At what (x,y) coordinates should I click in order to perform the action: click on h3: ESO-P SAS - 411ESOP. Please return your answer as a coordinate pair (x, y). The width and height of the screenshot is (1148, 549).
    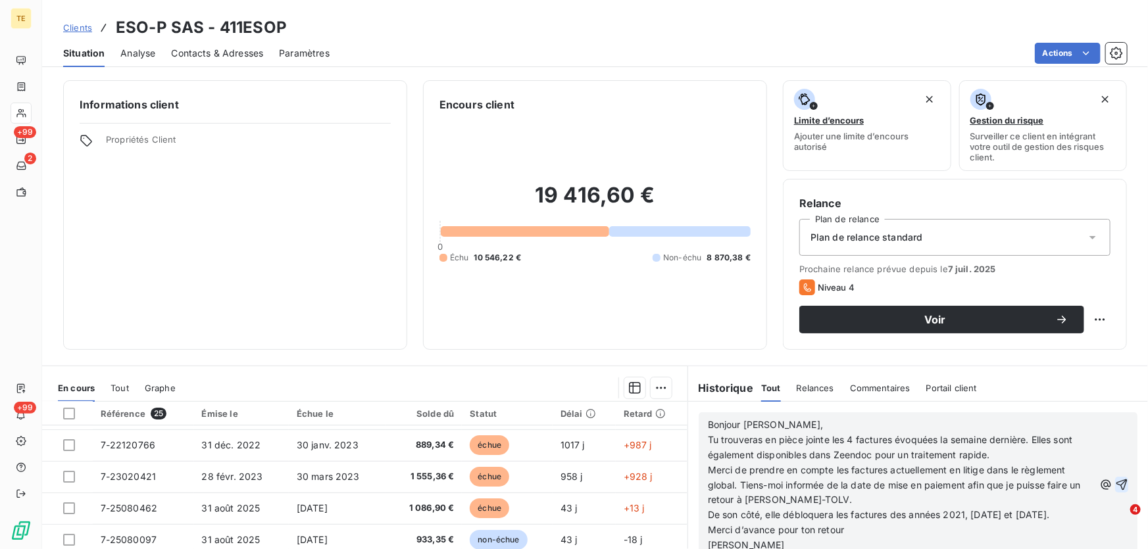
    Looking at the image, I should click on (201, 28).